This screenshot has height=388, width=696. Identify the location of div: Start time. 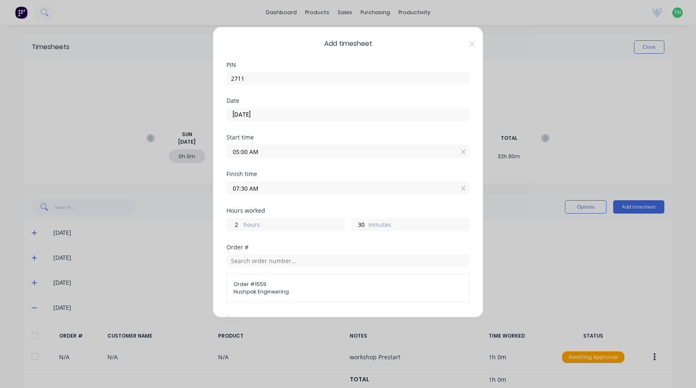
(348, 137).